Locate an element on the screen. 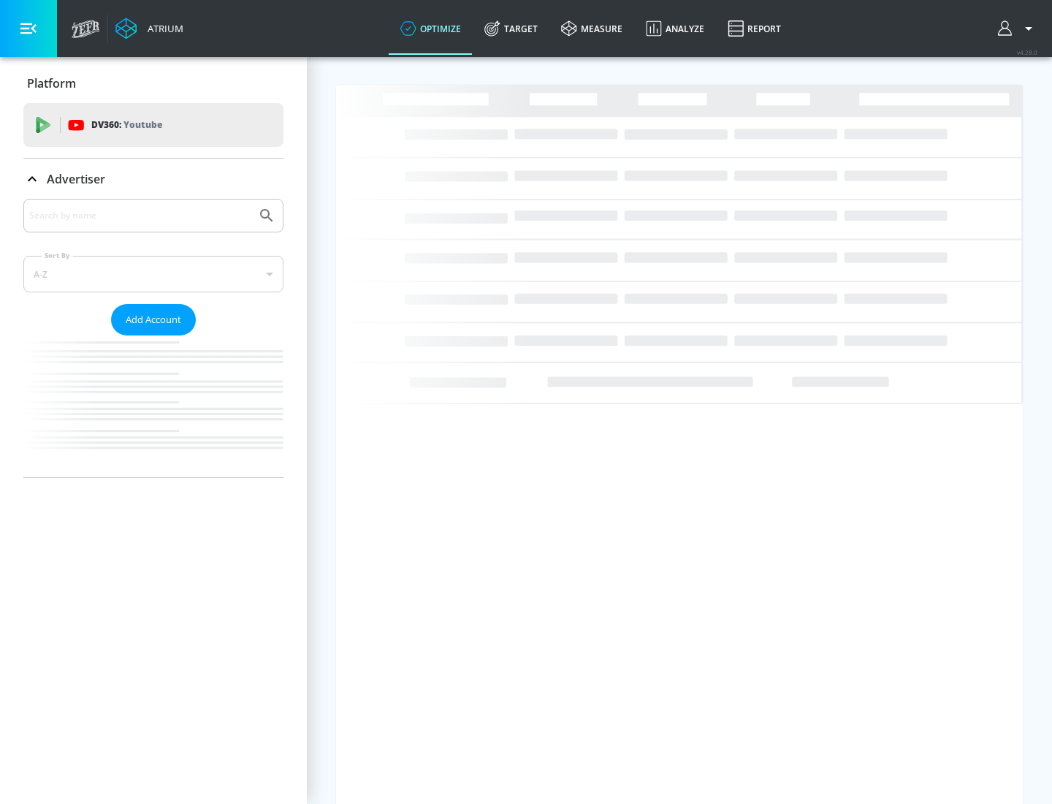 The height and width of the screenshot is (804, 1052). div: DV360: Youtube is located at coordinates (153, 125).